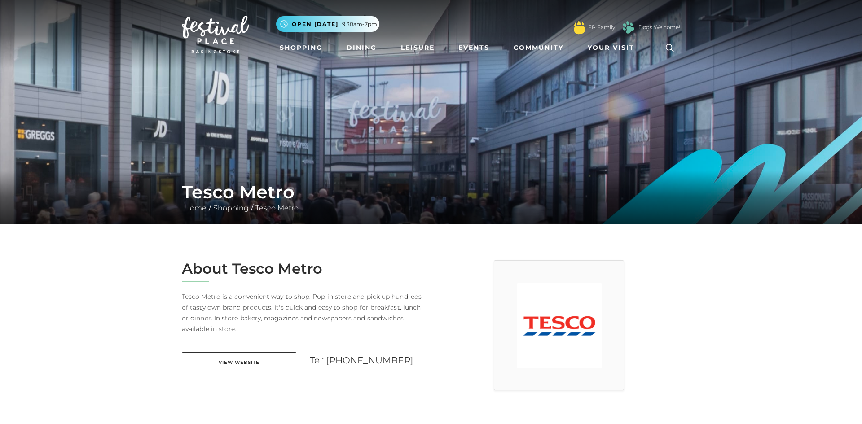 The image size is (862, 424). I want to click on a: FP Family, so click(602, 27).